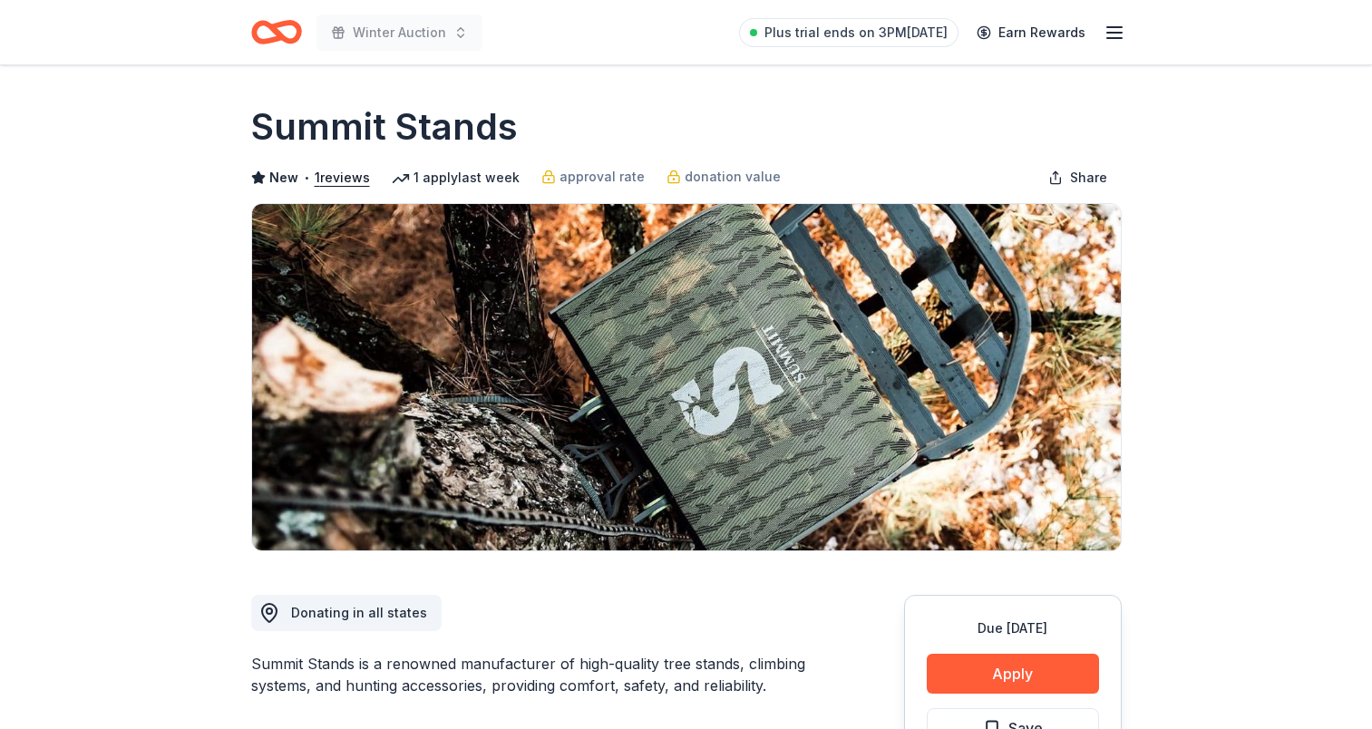 The height and width of the screenshot is (729, 1372). What do you see at coordinates (1077, 178) in the screenshot?
I see `button: Share` at bounding box center [1077, 178].